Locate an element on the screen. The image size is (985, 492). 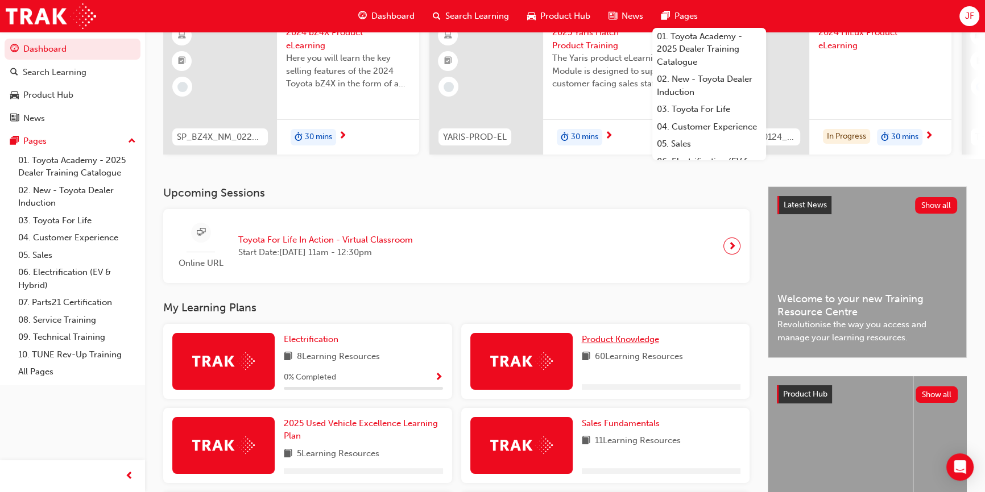
a: SP_HILUX_FL0124_EL2024 HiLux Product eLearningIn Progressduration-icon30 mins is located at coordinates (823, 86).